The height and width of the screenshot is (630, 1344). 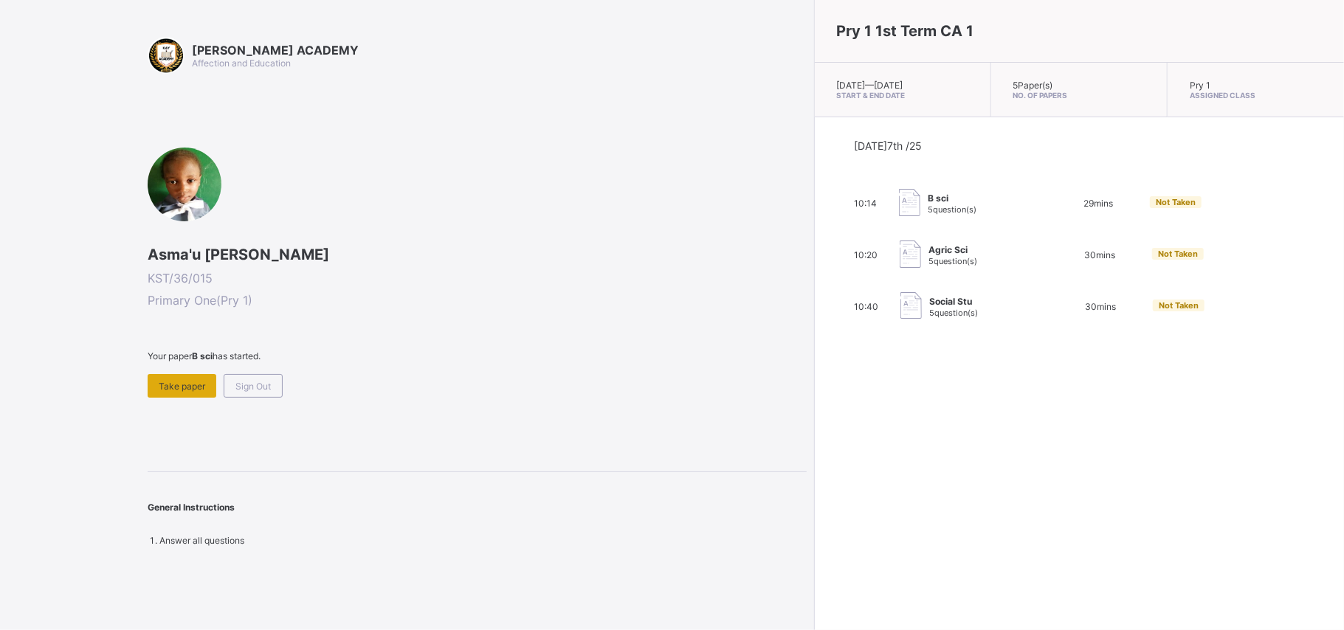 I want to click on span: Primary One ( Pry 1 ), so click(x=477, y=300).